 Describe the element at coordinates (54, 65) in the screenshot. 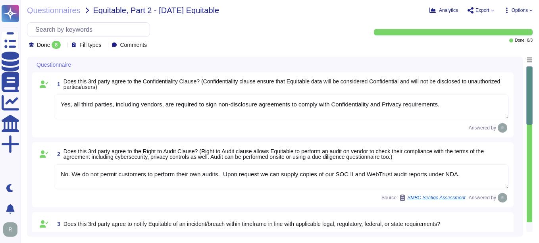

I see `span: Questionnaire` at that location.